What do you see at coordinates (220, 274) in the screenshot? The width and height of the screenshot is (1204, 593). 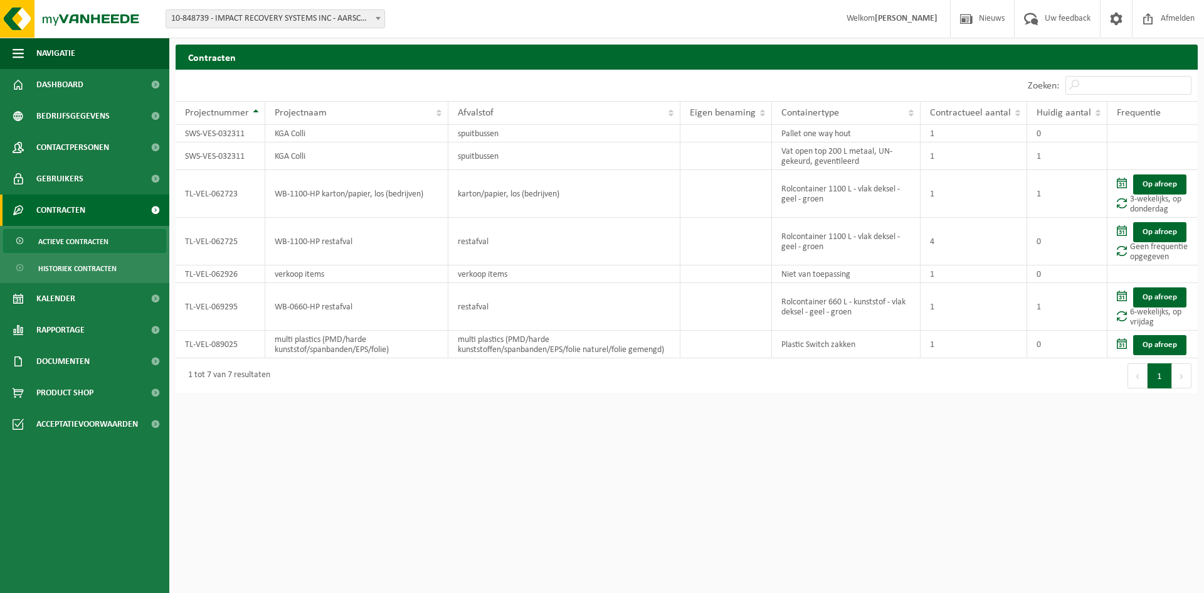 I see `td: TL-VEL-062926` at bounding box center [220, 274].